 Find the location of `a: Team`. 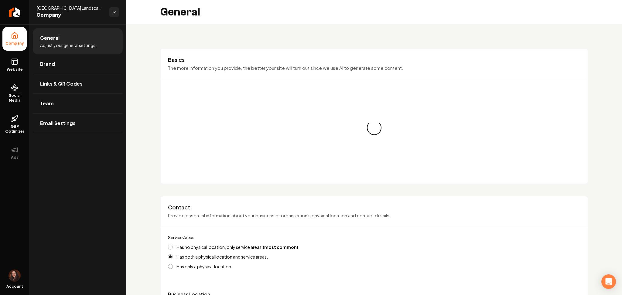

a: Team is located at coordinates (78, 104).